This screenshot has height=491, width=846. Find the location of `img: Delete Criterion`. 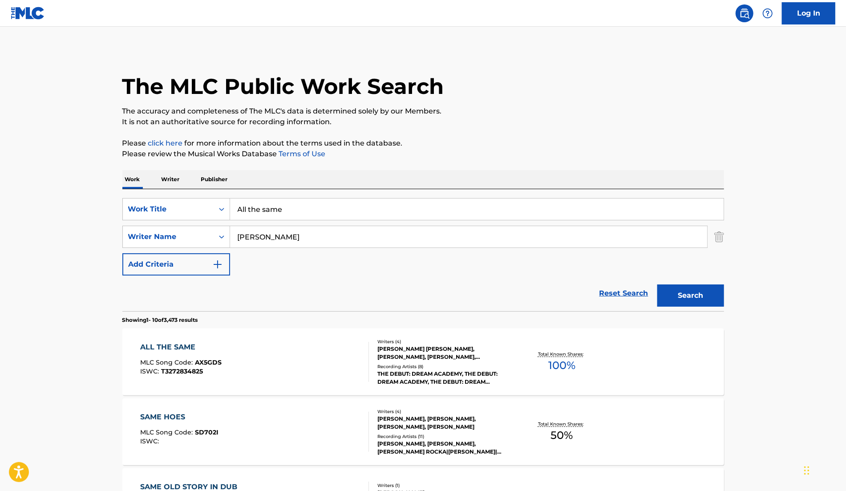

img: Delete Criterion is located at coordinates (719, 237).